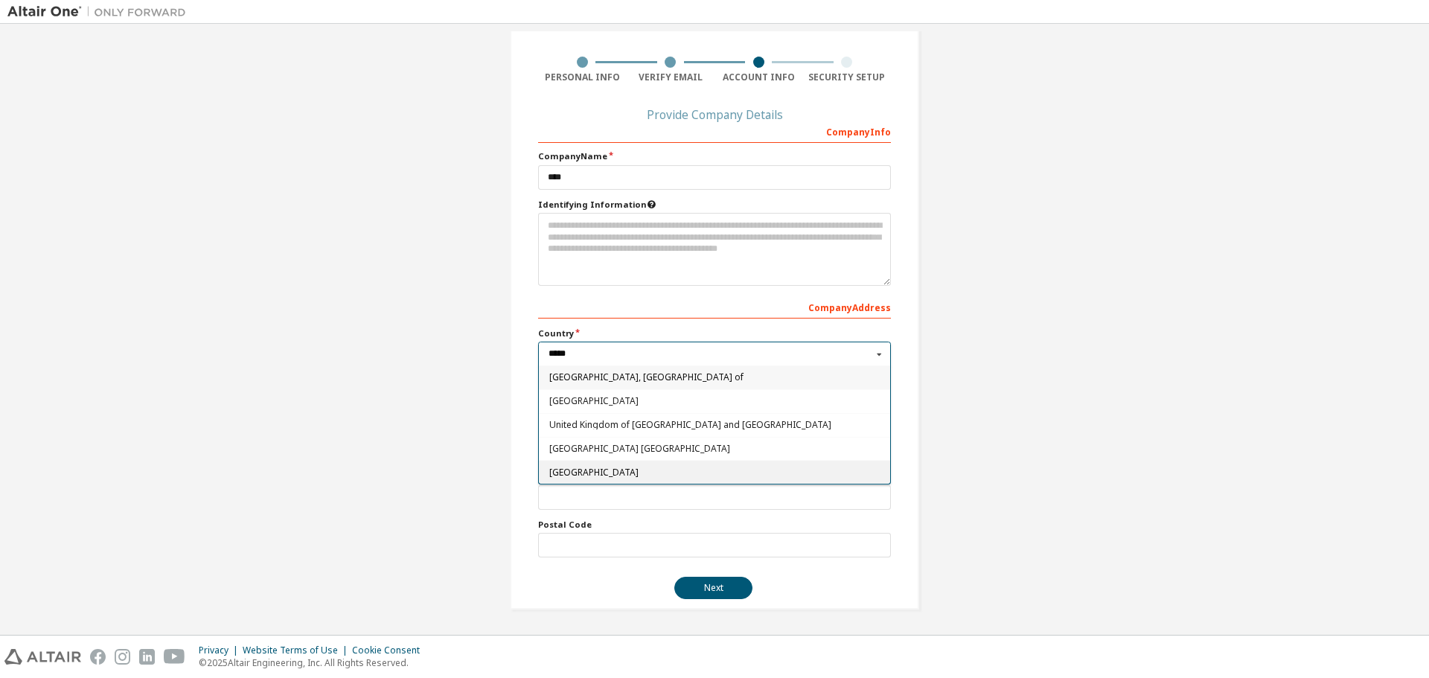 The height and width of the screenshot is (678, 1429). I want to click on div: Security Setup, so click(847, 77).